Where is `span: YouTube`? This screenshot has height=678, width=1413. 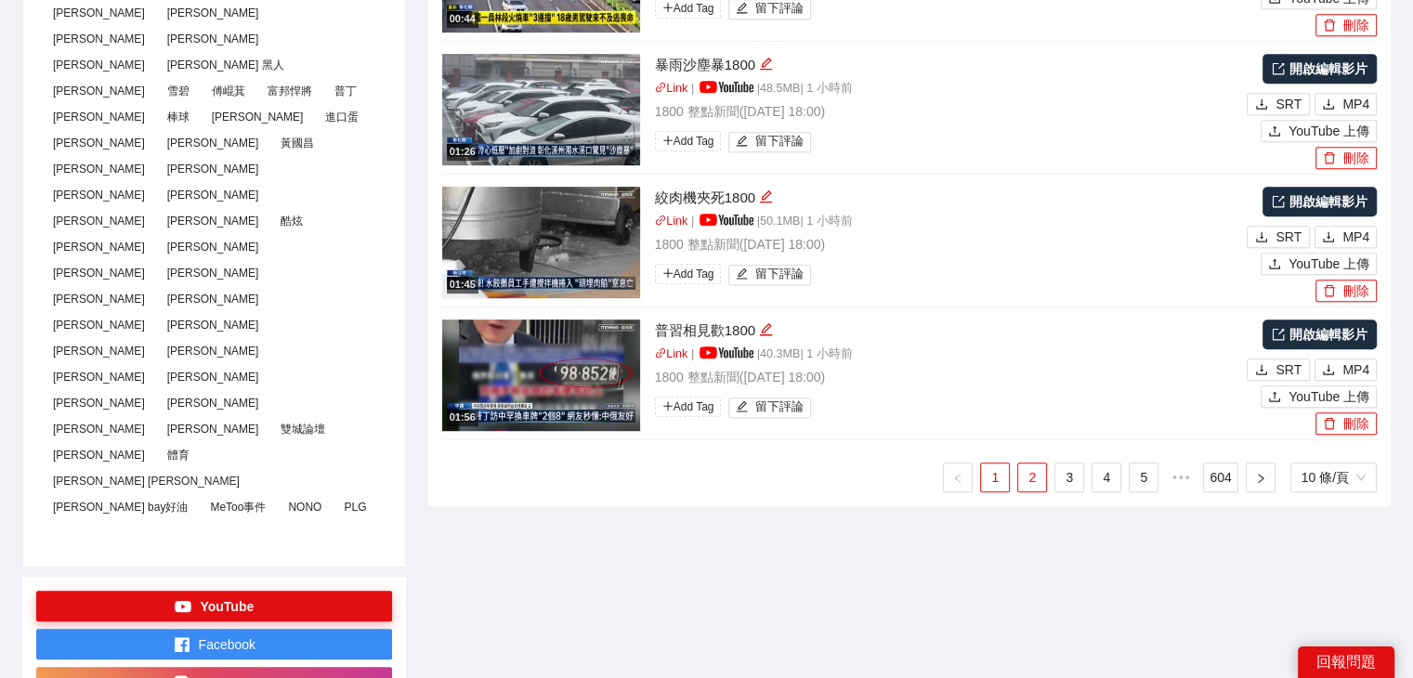
span: YouTube is located at coordinates (227, 607).